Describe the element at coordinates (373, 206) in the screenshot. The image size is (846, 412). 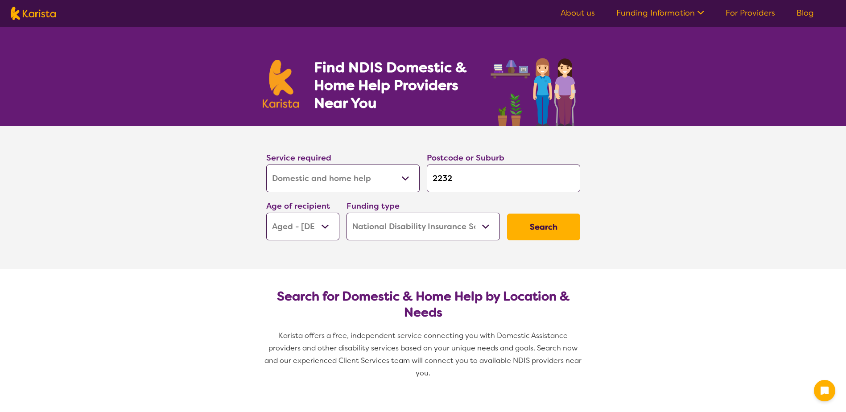
I see `label: Funding type` at that location.